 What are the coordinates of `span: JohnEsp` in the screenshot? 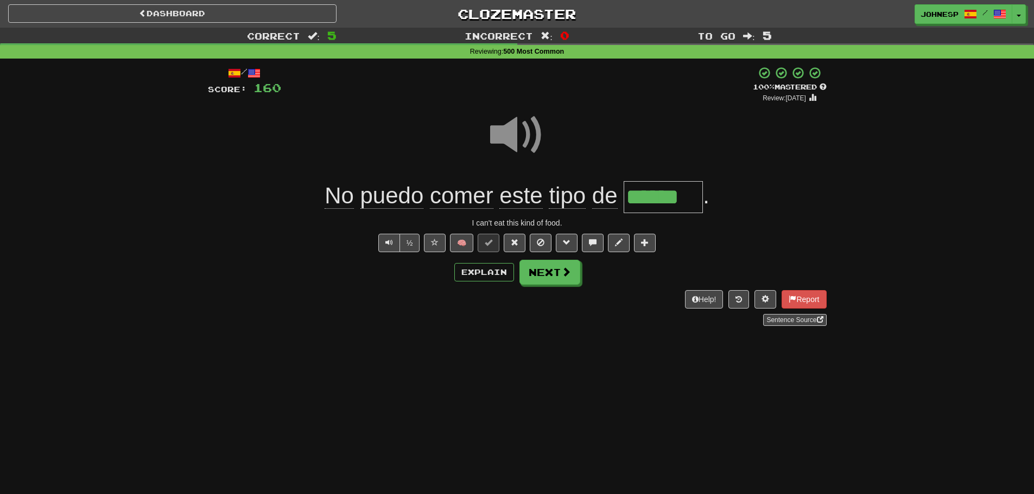 It's located at (939, 14).